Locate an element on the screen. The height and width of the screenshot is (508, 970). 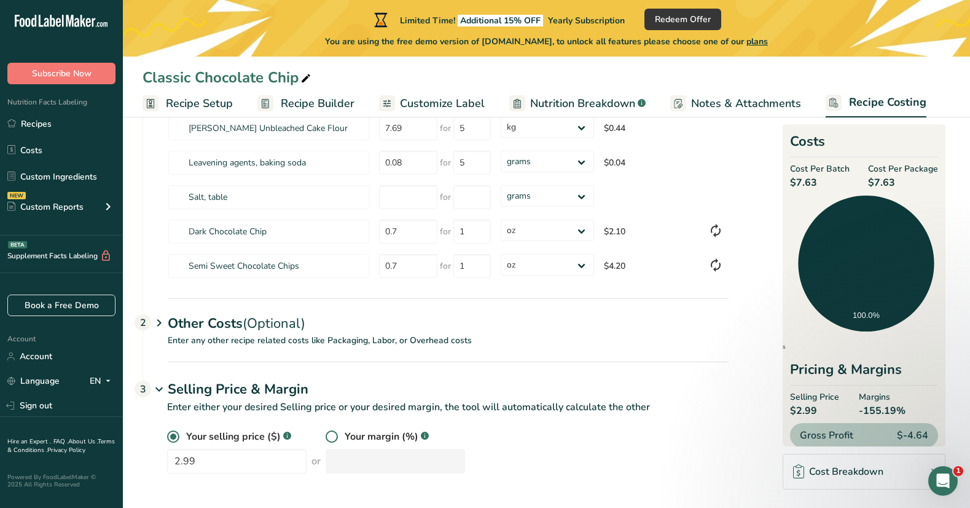
span: plans is located at coordinates (757, 41).